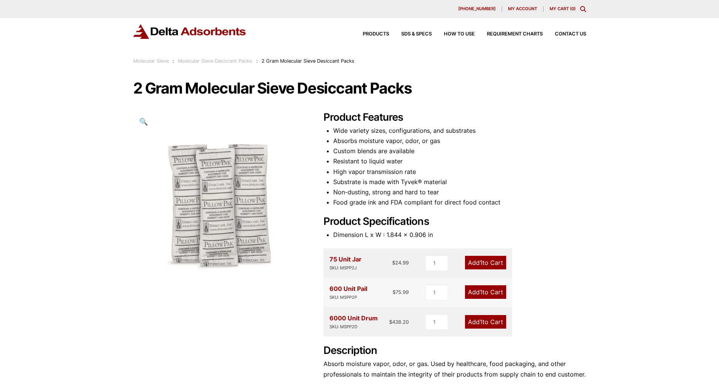 The width and height of the screenshot is (719, 389). Describe the element at coordinates (453, 34) in the screenshot. I see `a: How to Use` at that location.